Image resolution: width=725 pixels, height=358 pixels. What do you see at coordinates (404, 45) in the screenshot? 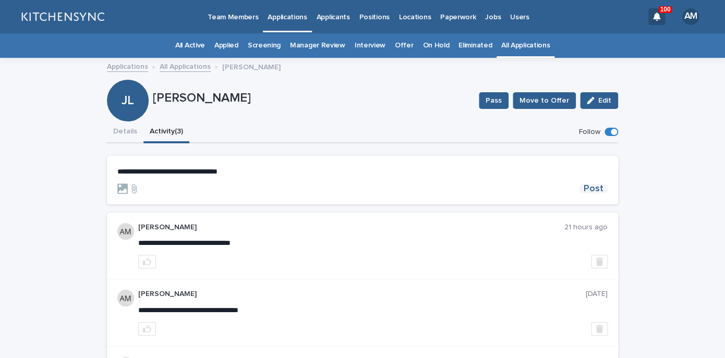
I see `a: Offer` at bounding box center [404, 45].